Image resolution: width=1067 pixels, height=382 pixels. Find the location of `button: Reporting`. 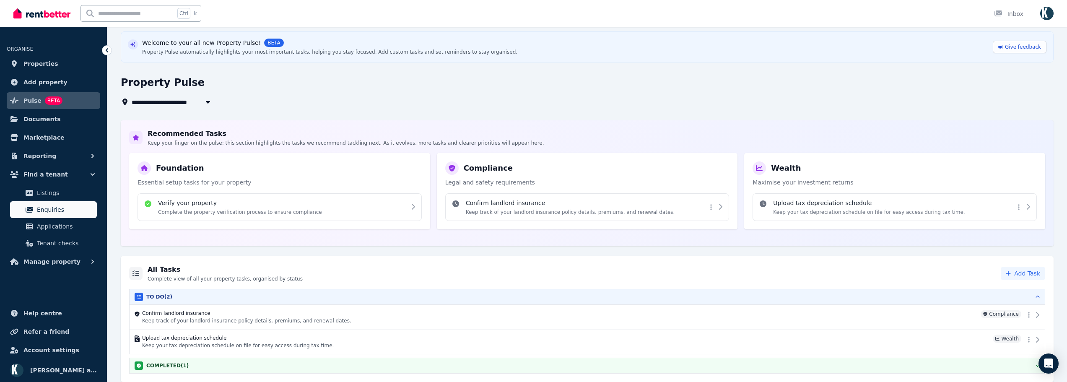

button: Reporting is located at coordinates (53, 156).